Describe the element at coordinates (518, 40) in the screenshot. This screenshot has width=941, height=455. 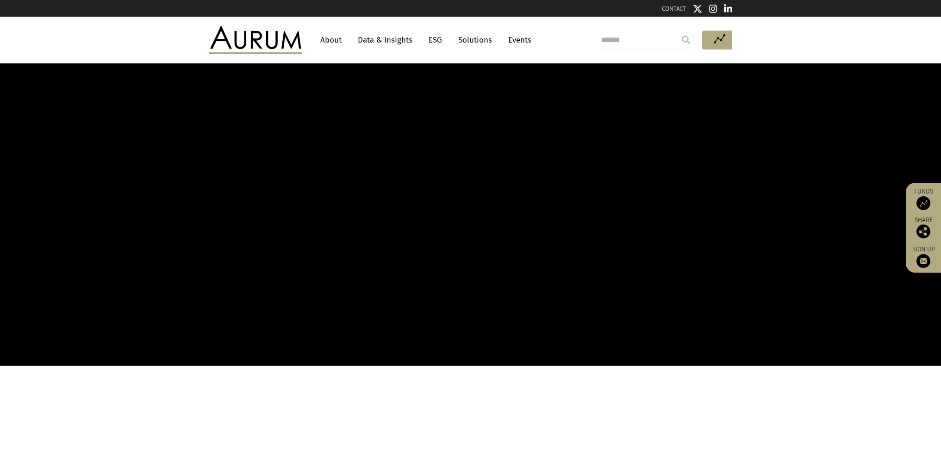
I see `a: Events` at that location.